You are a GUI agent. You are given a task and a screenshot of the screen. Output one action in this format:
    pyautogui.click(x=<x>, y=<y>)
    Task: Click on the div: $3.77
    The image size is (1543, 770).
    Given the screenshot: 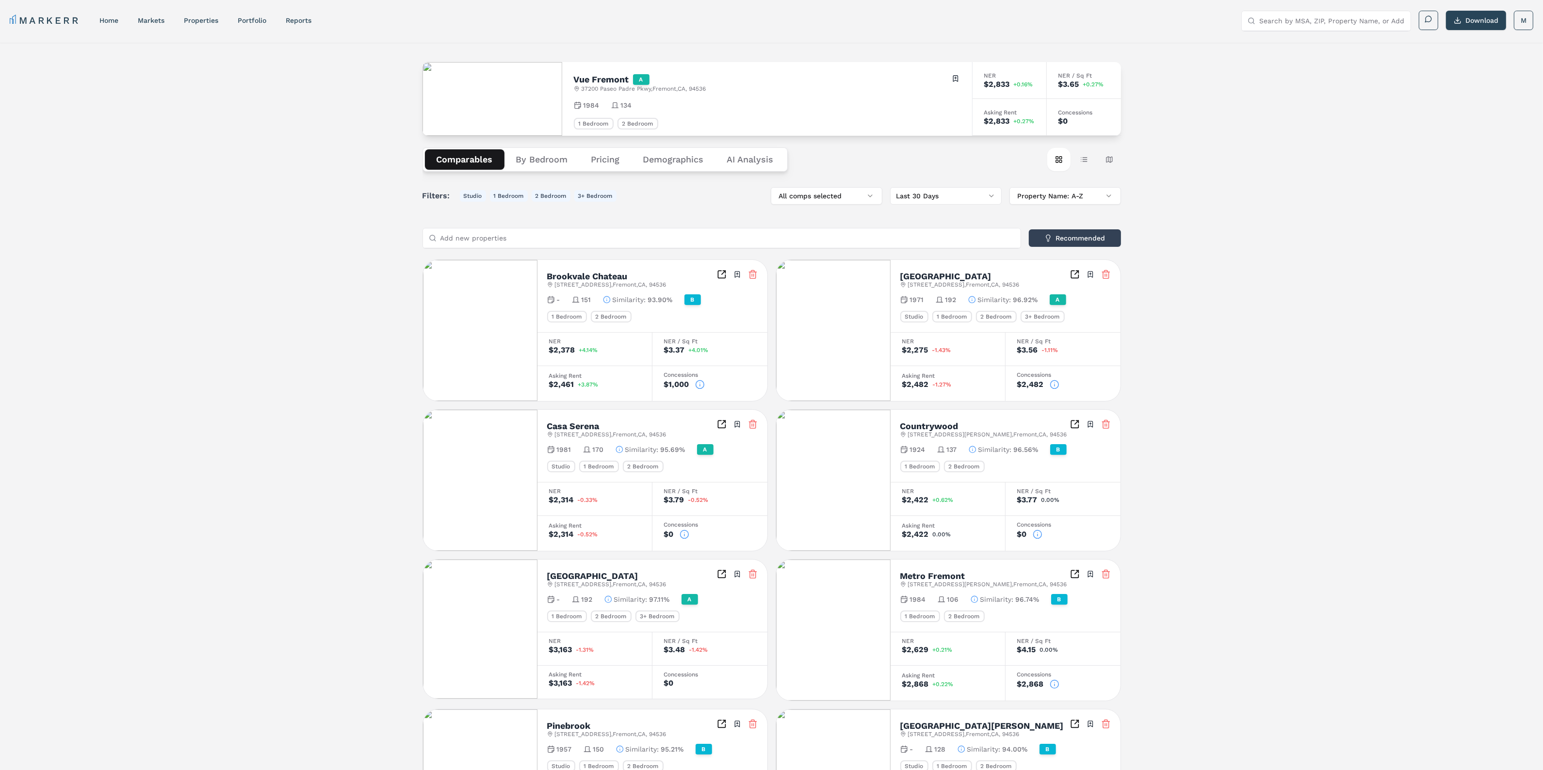 What is the action you would take?
    pyautogui.click(x=1027, y=500)
    